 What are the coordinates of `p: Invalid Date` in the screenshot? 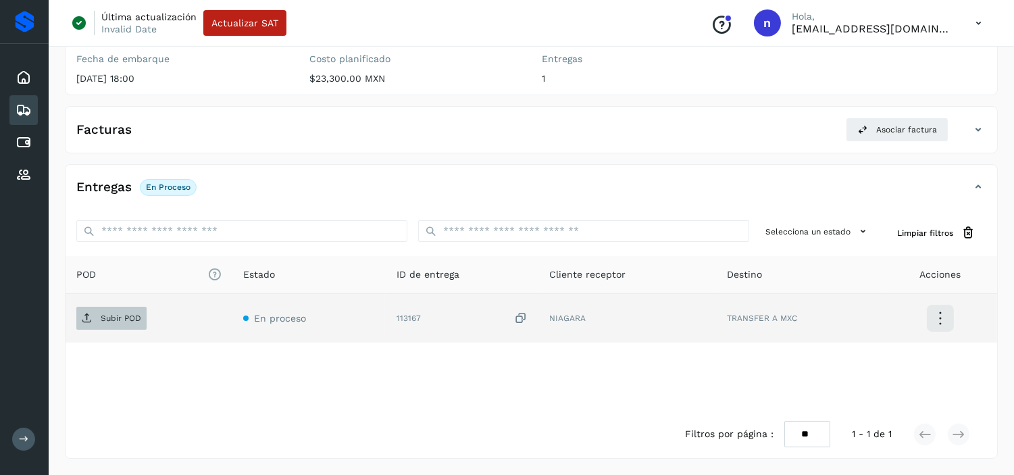 It's located at (129, 29).